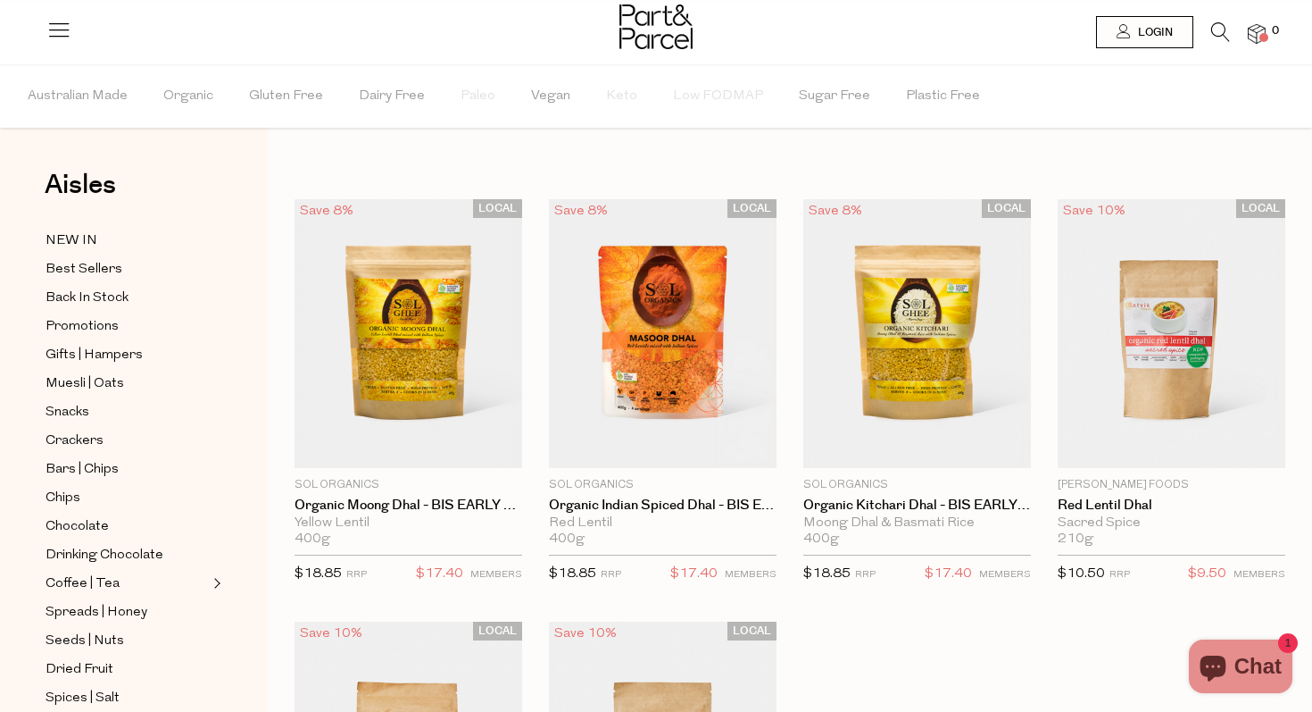  Describe the element at coordinates (127, 640) in the screenshot. I see `a: Seeds | Nuts` at that location.